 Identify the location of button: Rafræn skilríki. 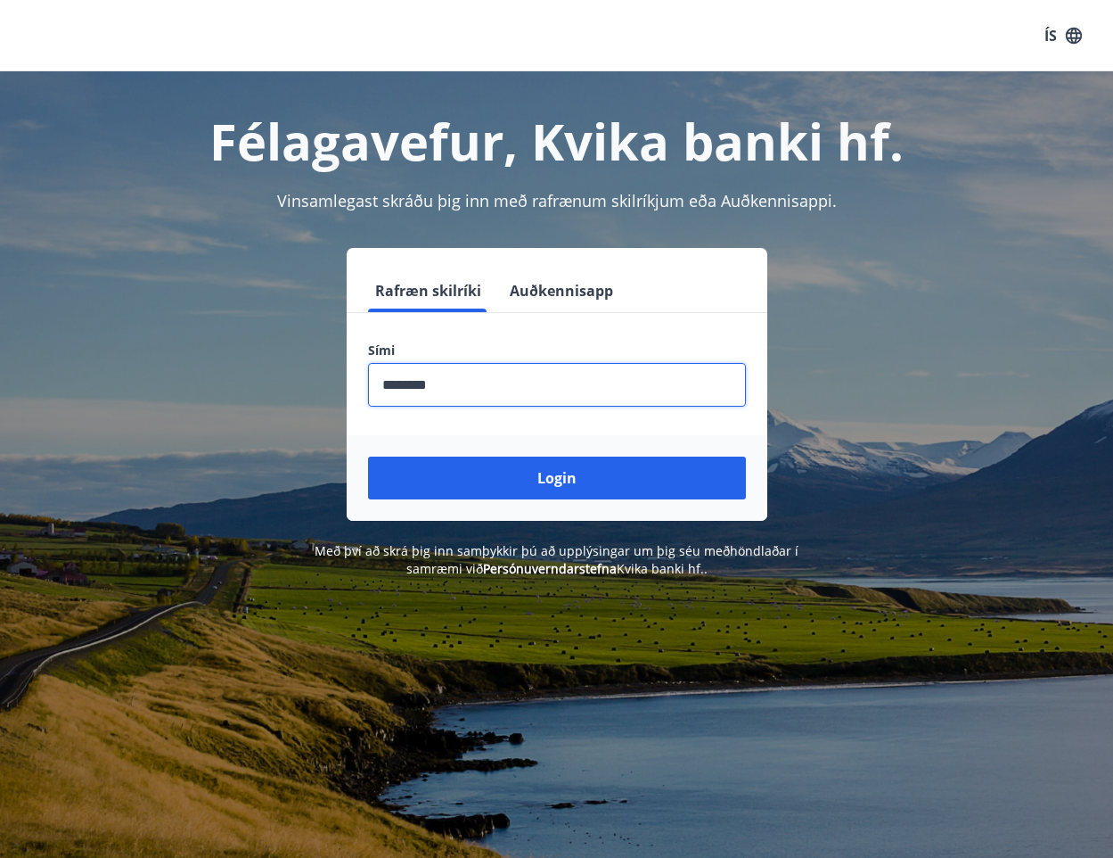
(428, 291).